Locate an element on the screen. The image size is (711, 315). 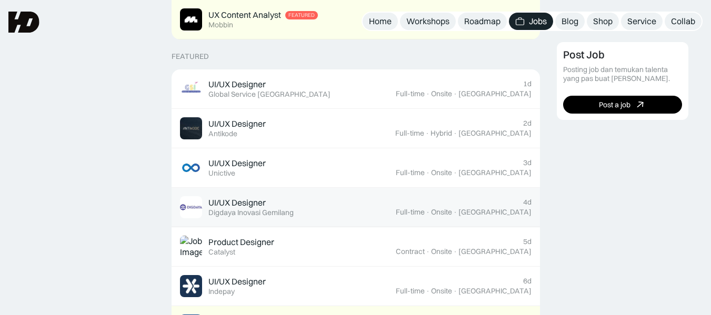
div: Roadmap is located at coordinates (482, 21).